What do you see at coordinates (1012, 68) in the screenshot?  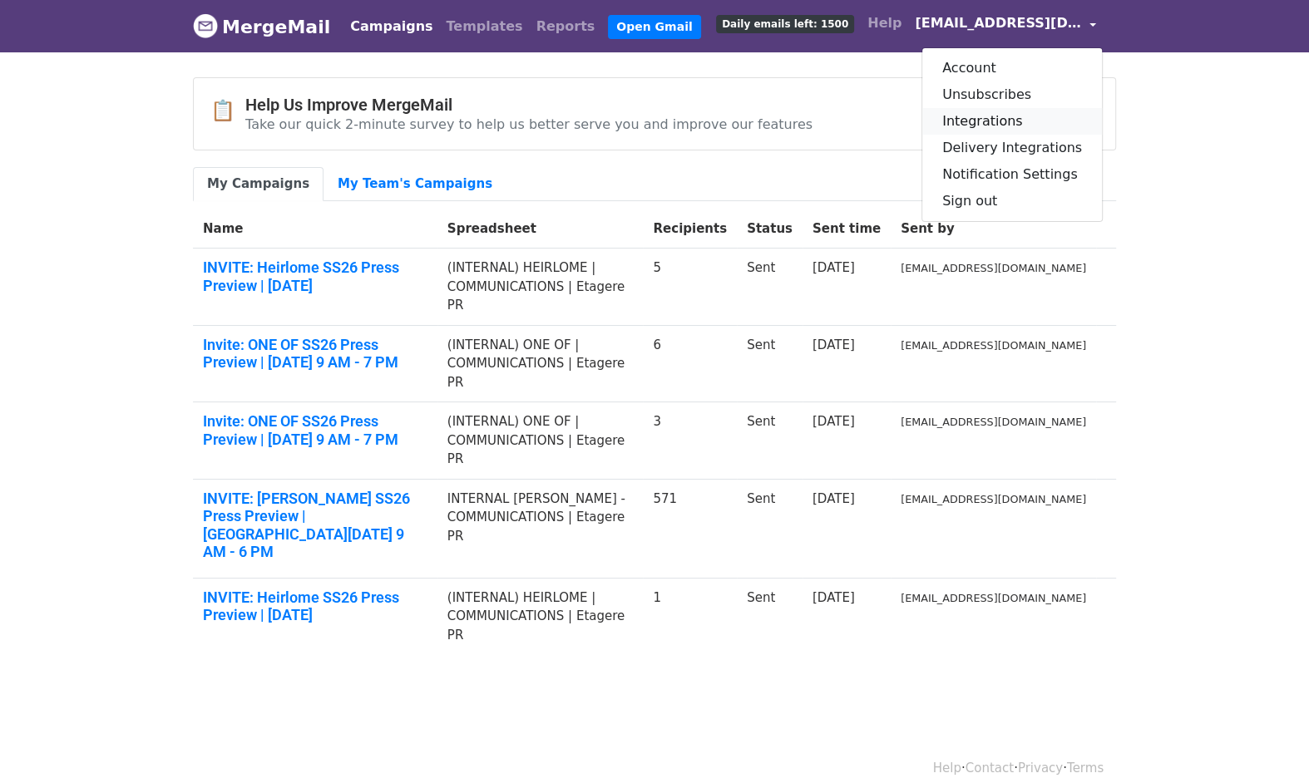 I see `a: Account` at bounding box center [1012, 68].